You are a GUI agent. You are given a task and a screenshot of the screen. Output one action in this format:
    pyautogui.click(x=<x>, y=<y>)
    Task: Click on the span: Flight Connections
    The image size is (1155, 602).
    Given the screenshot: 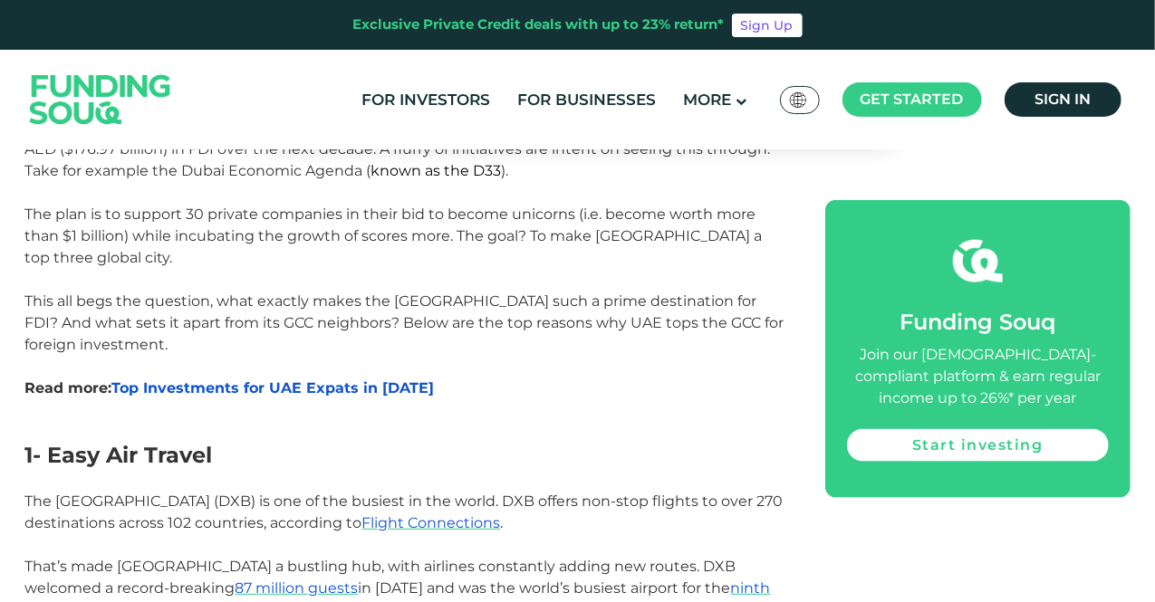 What is the action you would take?
    pyautogui.click(x=431, y=523)
    